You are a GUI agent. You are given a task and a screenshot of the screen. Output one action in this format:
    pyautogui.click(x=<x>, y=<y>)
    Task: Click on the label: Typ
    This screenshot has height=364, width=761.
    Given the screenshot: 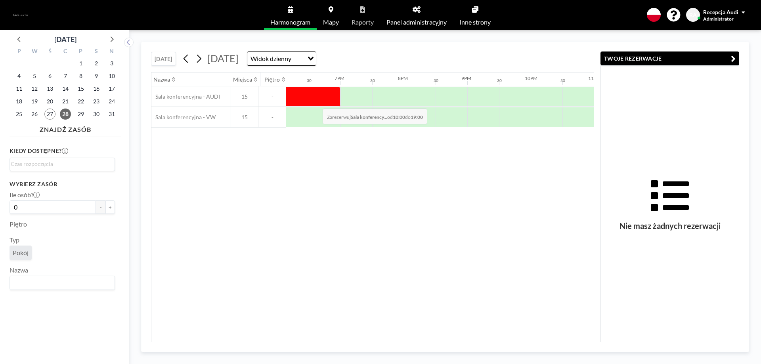 What is the action you would take?
    pyautogui.click(x=14, y=240)
    